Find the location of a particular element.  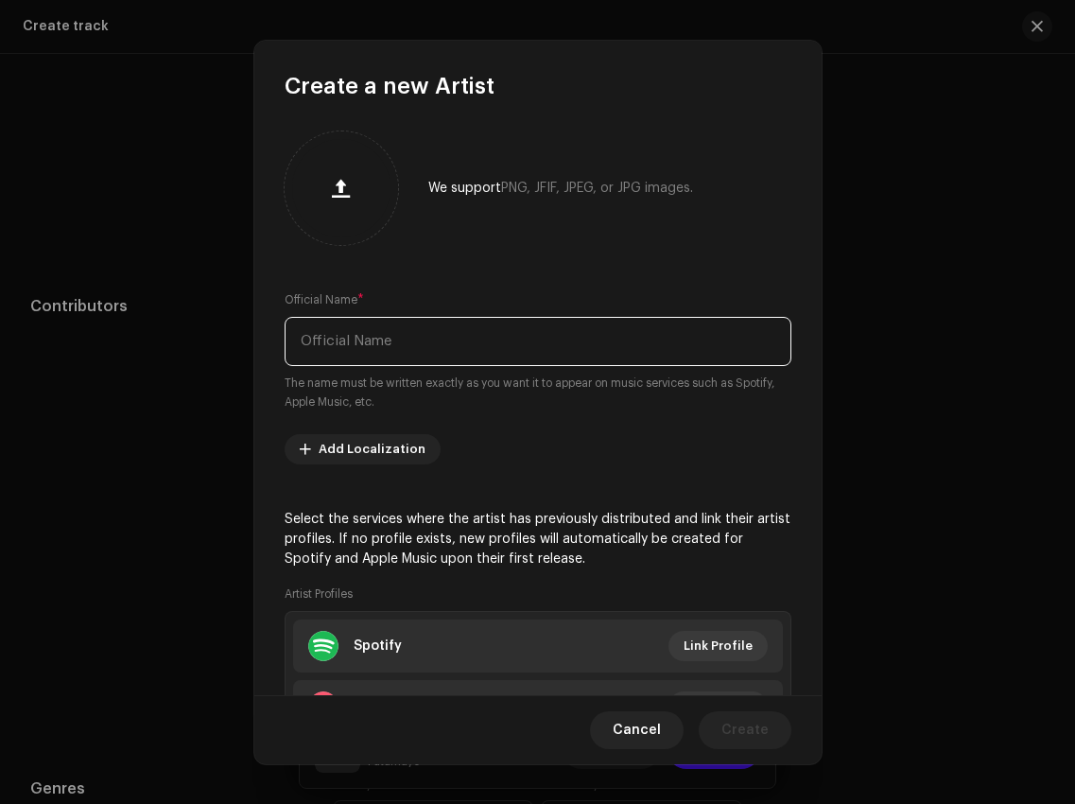

span: PNG, JFIF, JPEG, or JPG images. is located at coordinates (597, 188).